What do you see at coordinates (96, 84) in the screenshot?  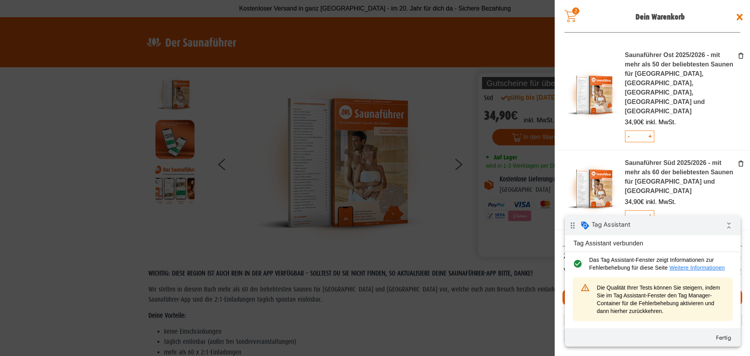 I see `span: Die Qualität Ihrer Tests können Sie steigern, indem Sie im Tag Assistant-Fenster den Tag Manager-...` at bounding box center [96, 84].